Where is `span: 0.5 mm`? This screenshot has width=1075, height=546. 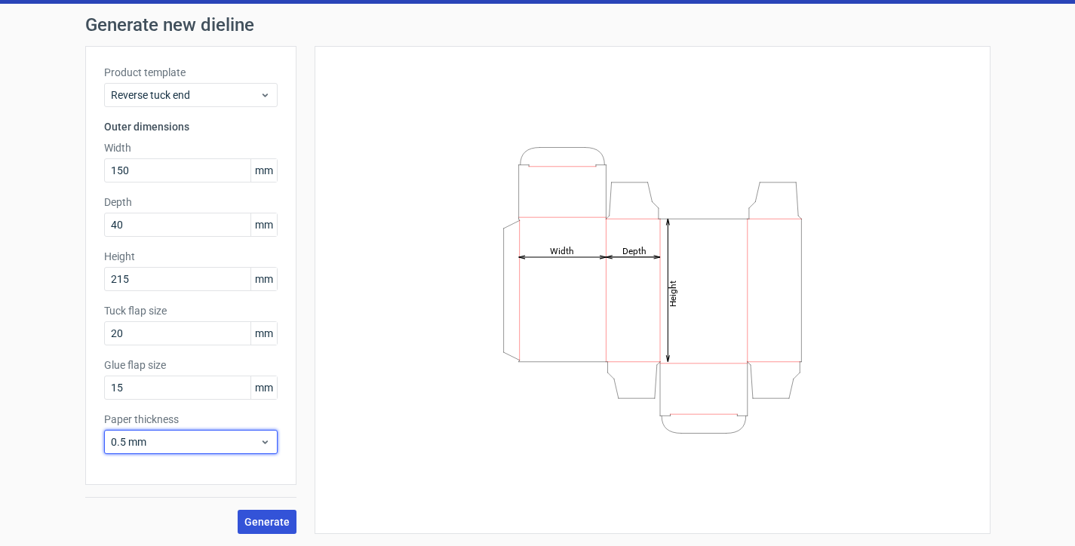
span: 0.5 mm is located at coordinates (185, 442).